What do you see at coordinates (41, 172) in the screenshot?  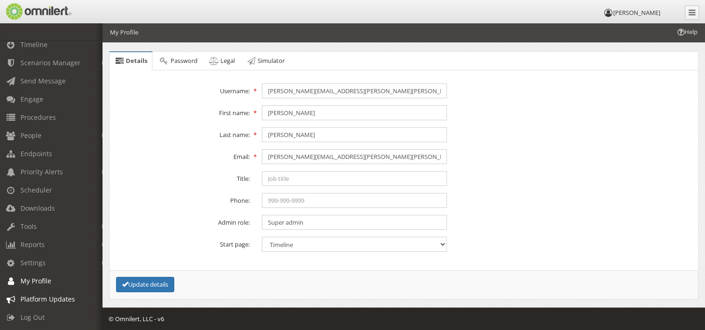 I see `span: Priority Alerts` at bounding box center [41, 172].